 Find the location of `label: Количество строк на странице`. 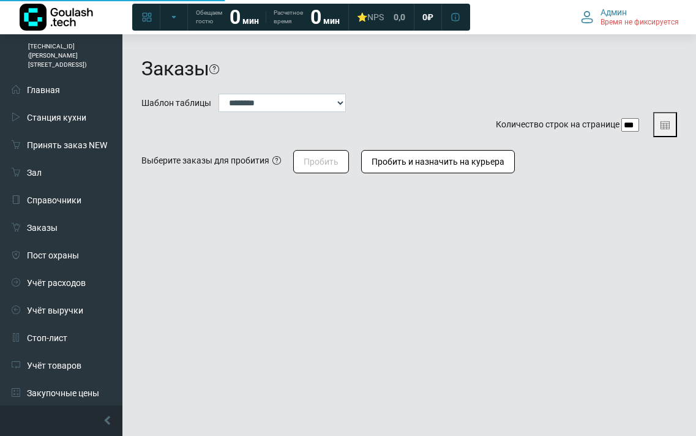

label: Количество строк на странице is located at coordinates (558, 124).